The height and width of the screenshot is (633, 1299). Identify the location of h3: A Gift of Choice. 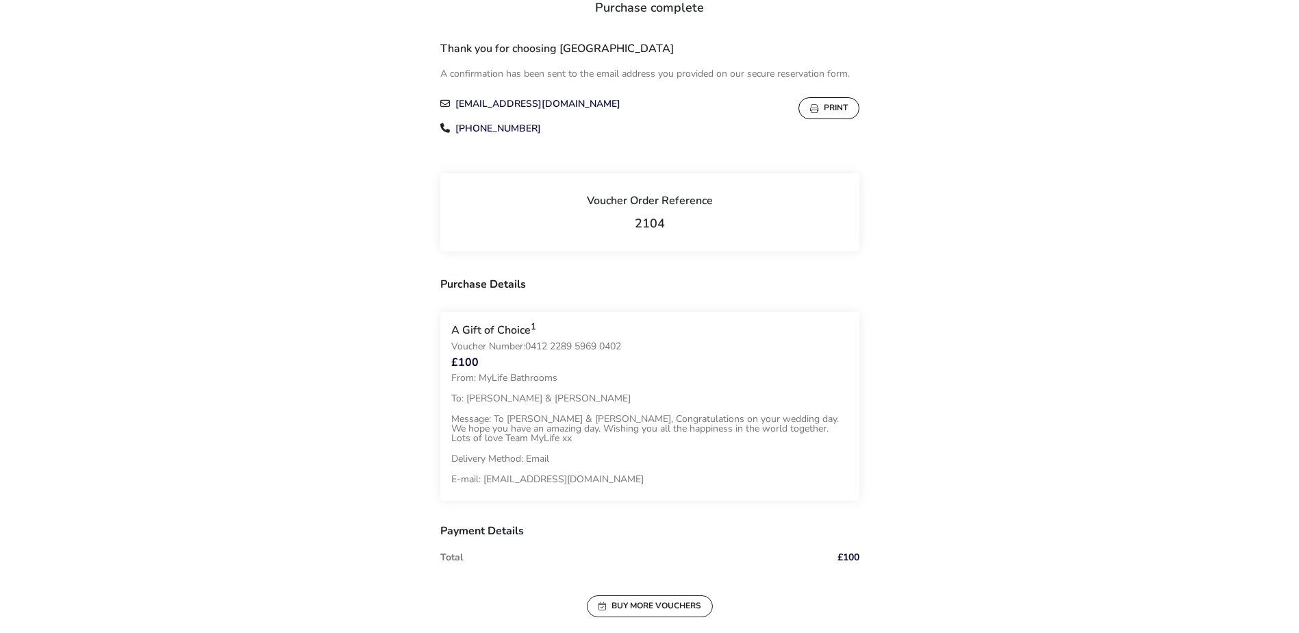
(494, 329).